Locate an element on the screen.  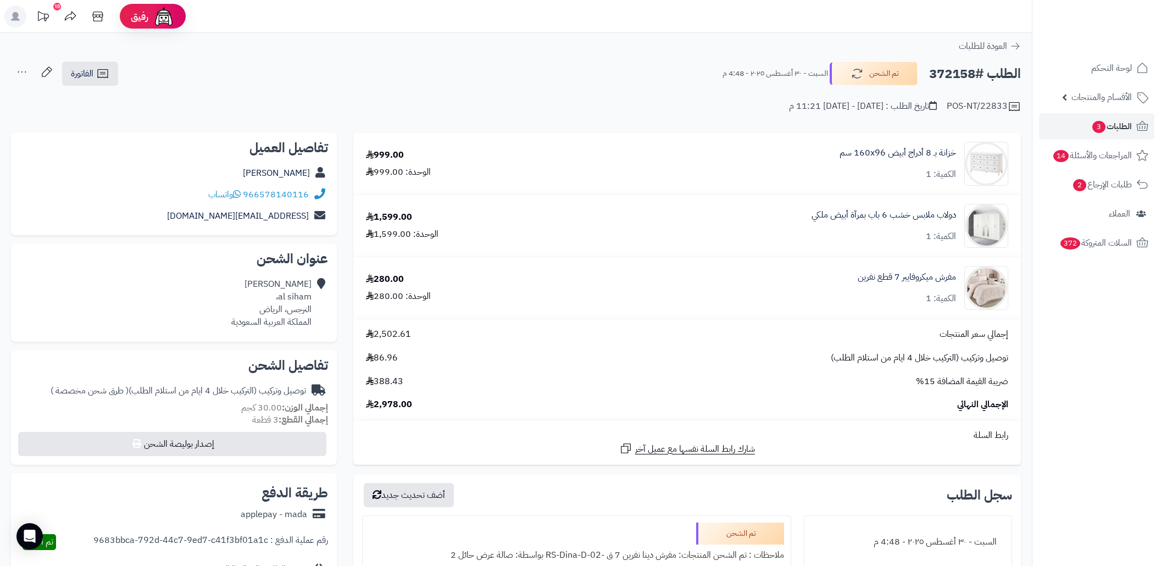
span: ( طرق شحن مخصصة ) is located at coordinates (90, 391).